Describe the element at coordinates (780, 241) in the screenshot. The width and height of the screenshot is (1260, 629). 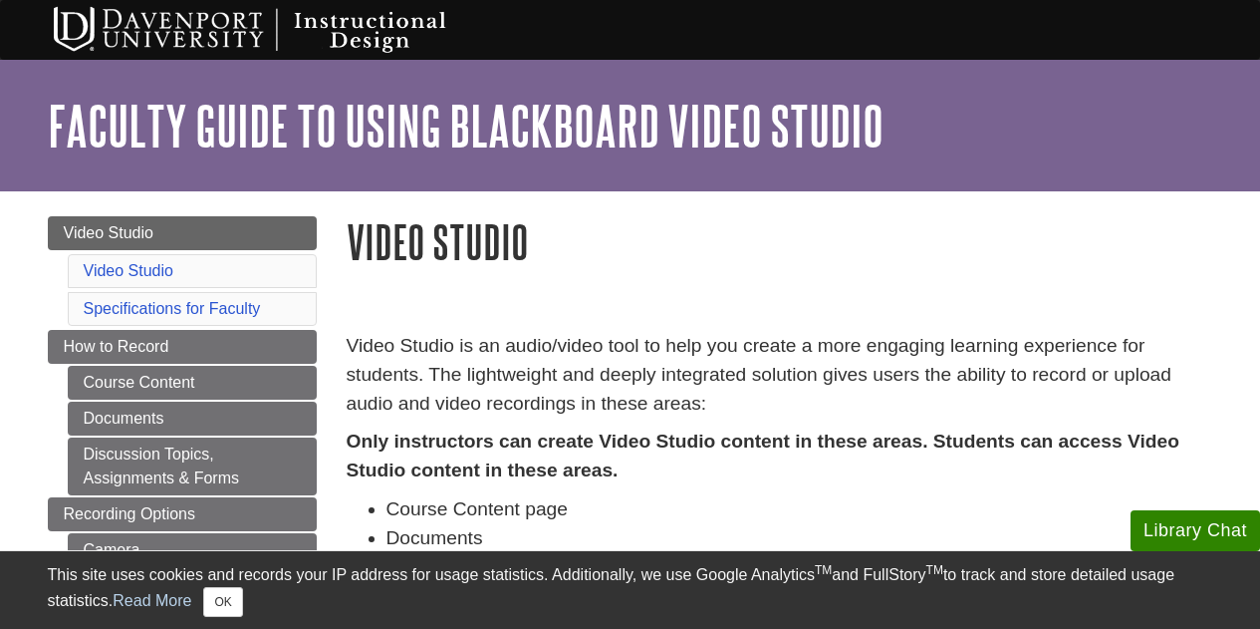
I see `h1: Video Studio` at that location.